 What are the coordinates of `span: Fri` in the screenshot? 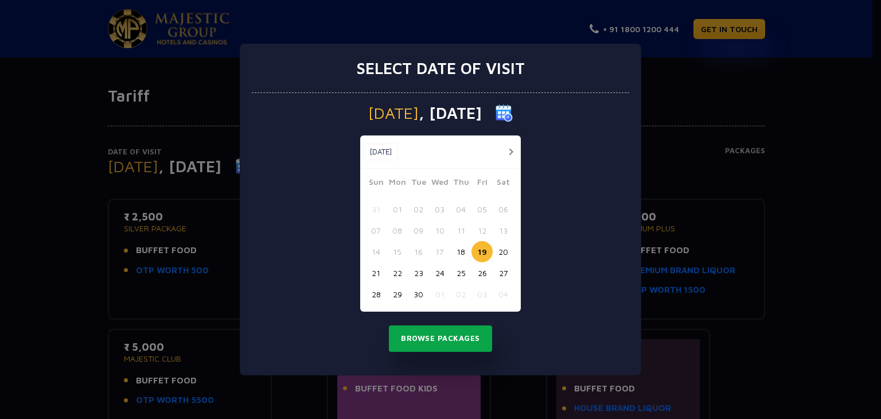 It's located at (482, 184).